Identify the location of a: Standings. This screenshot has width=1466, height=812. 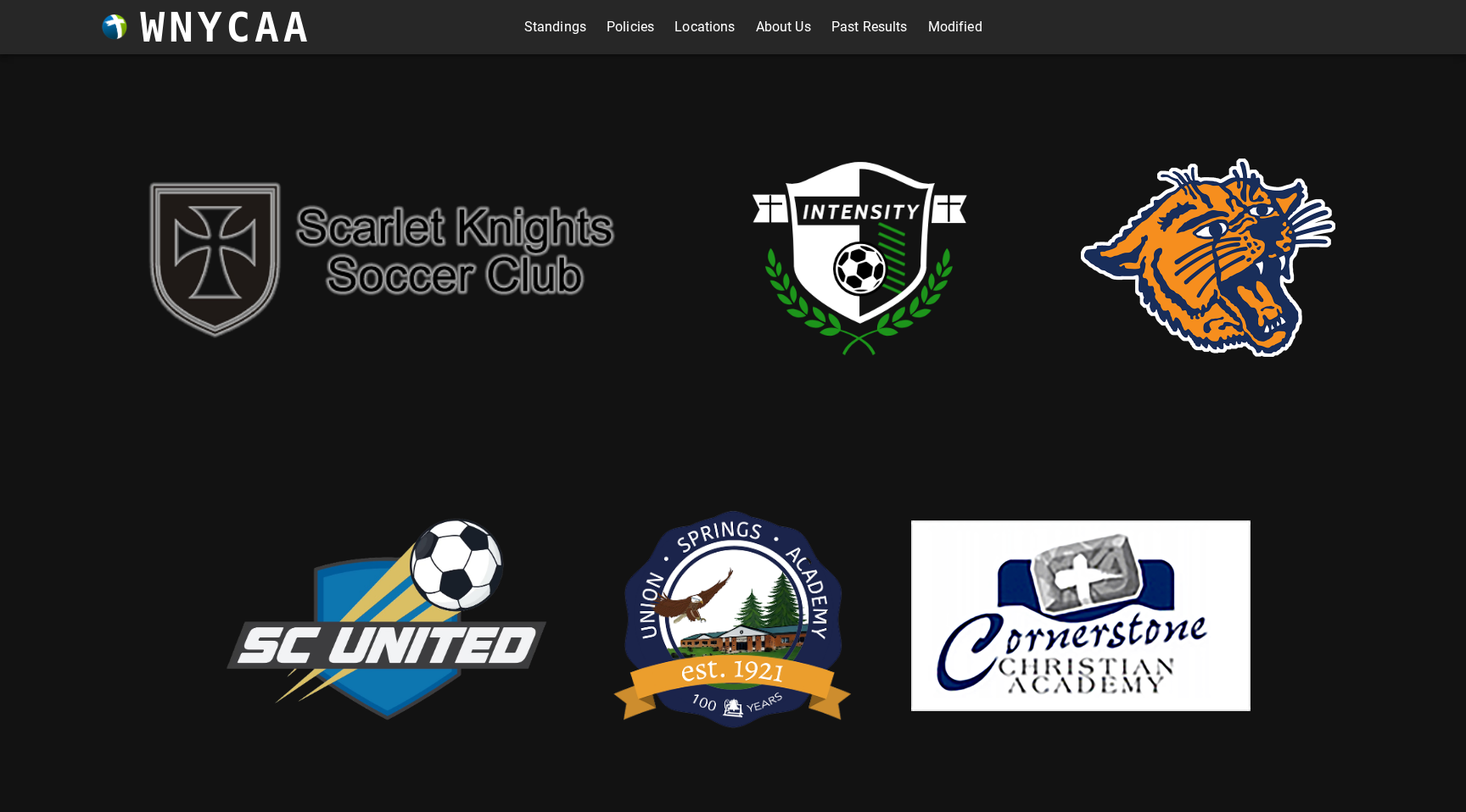
(555, 27).